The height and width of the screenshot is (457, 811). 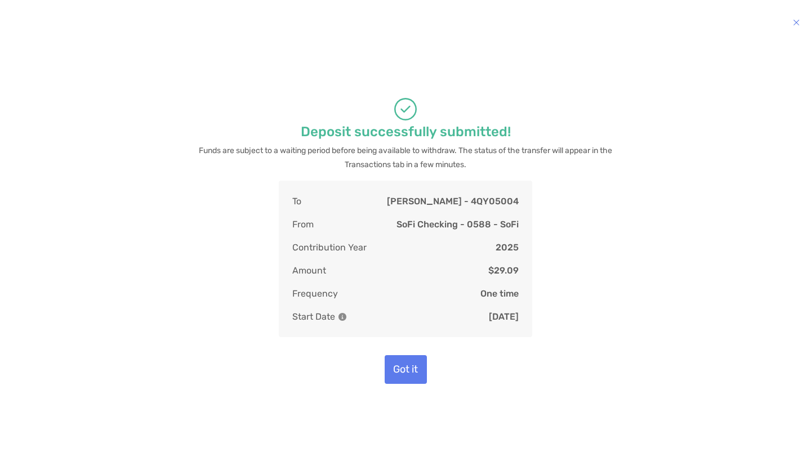 I want to click on p: To, so click(x=297, y=201).